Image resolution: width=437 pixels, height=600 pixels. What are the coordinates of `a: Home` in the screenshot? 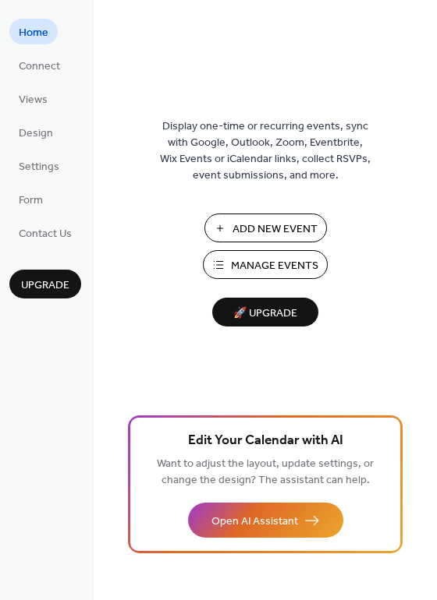 It's located at (34, 31).